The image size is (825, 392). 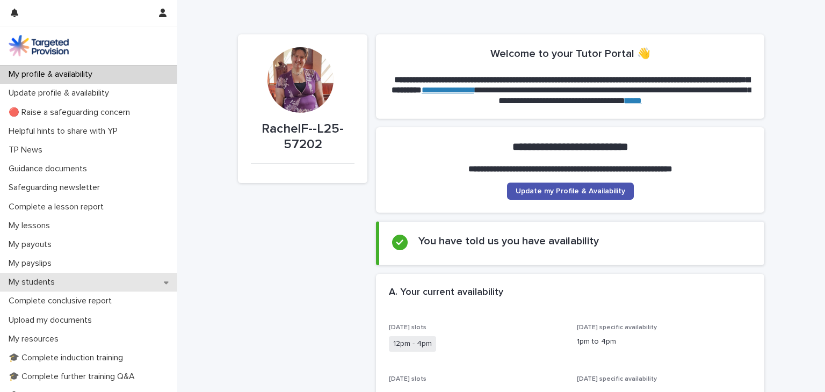 I want to click on h2: You have told us you have availability, so click(x=509, y=241).